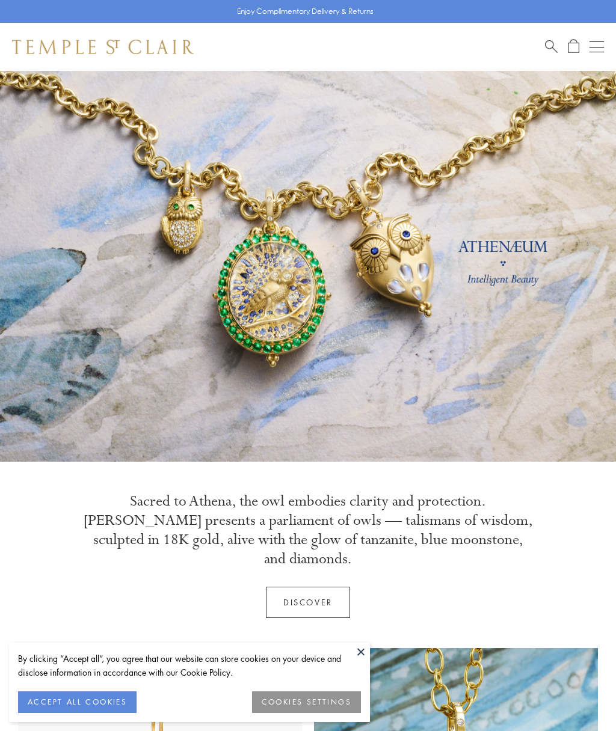 This screenshot has width=616, height=731. What do you see at coordinates (305, 11) in the screenshot?
I see `p: Enjoy Complimentary Delivery & Returns` at bounding box center [305, 11].